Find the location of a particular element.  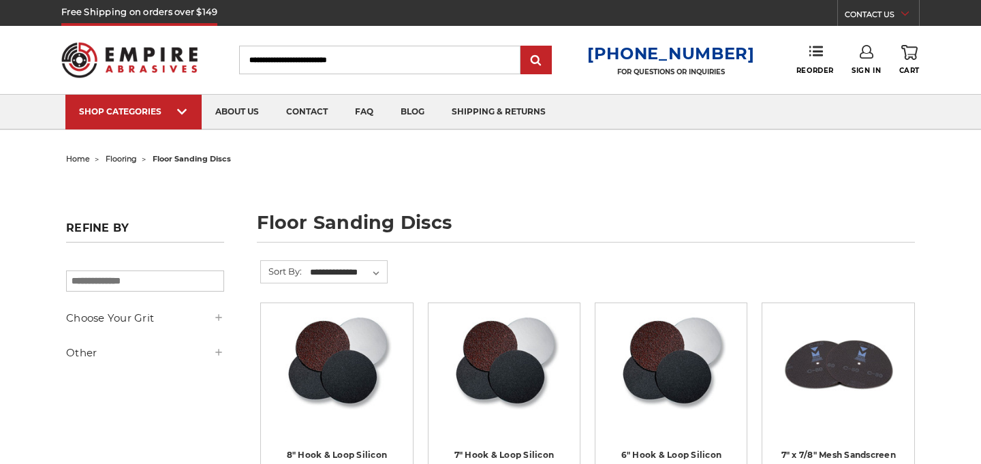

a: CONTACT US is located at coordinates (881, 16).